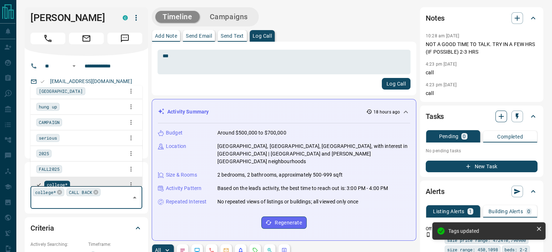 Image resolution: width=552 pixels, height=252 pixels. What do you see at coordinates (166, 36) in the screenshot?
I see `p: Add Note` at bounding box center [166, 36].